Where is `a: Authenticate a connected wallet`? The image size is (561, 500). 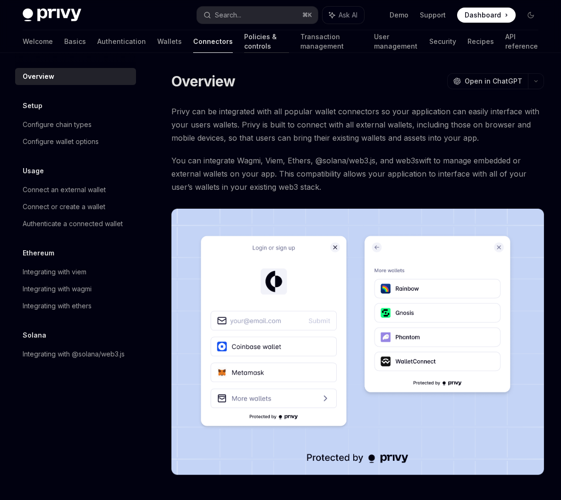
a: Authenticate a connected wallet is located at coordinates (76, 224).